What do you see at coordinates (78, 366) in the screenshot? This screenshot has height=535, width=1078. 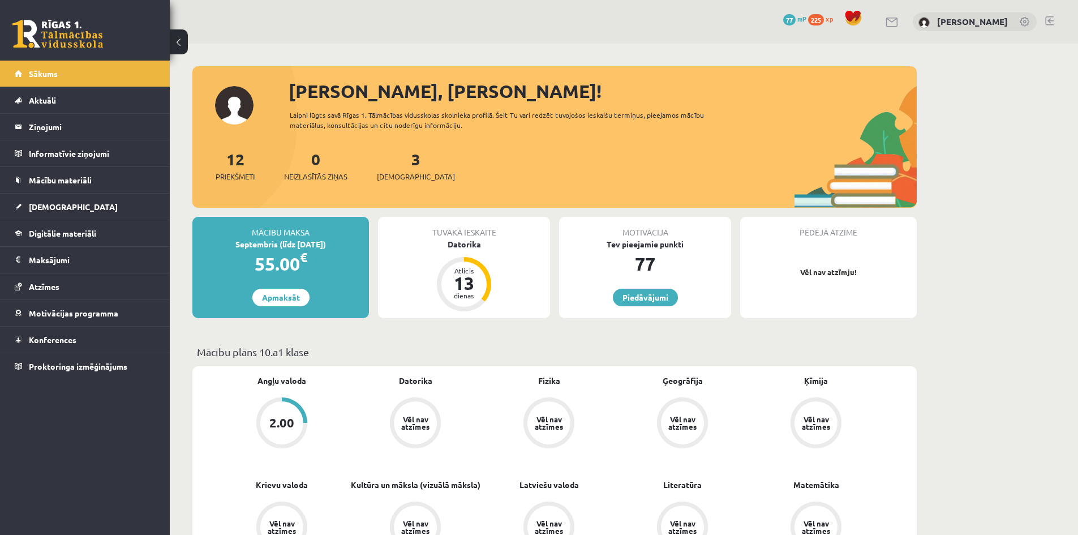 I see `span: Proktoringa izmēģinājums` at bounding box center [78, 366].